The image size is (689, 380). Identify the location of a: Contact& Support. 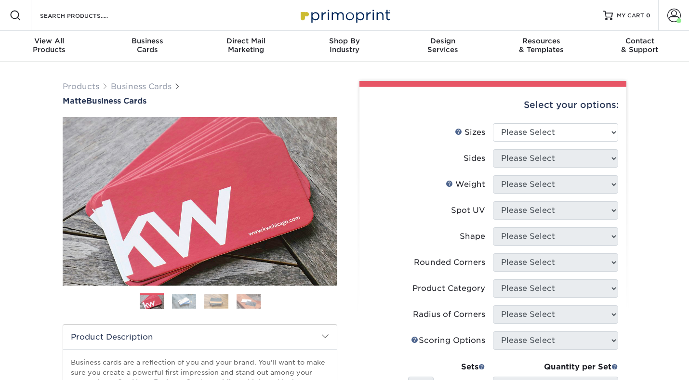
(639, 46).